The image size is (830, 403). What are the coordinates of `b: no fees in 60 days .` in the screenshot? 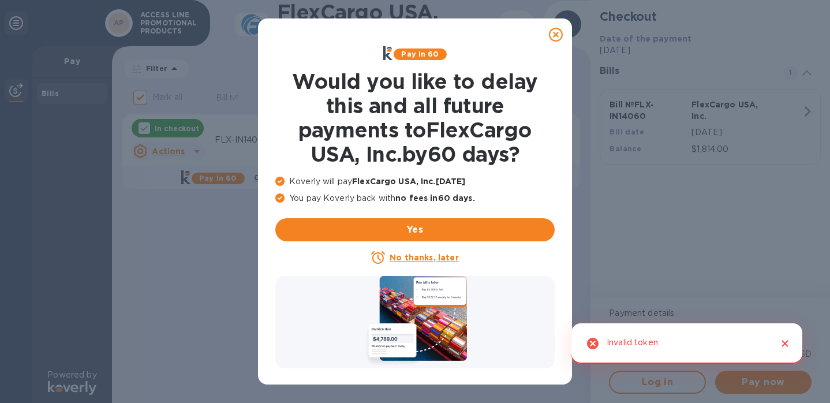 It's located at (435, 198).